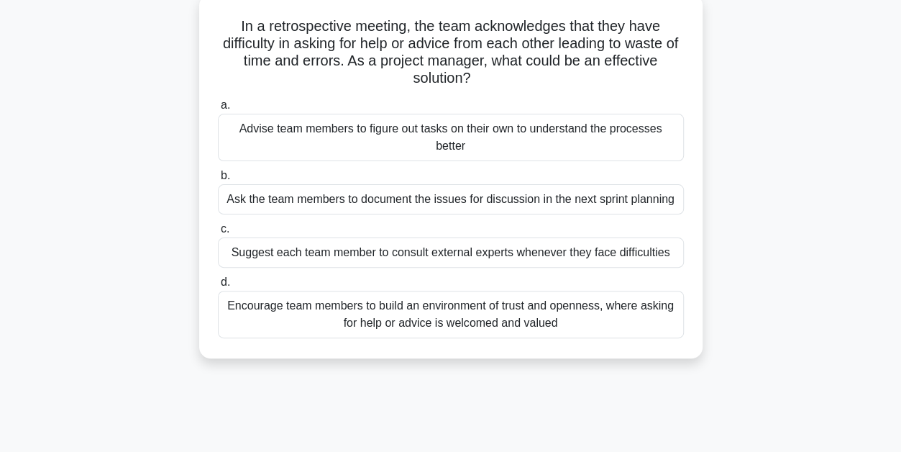 This screenshot has height=452, width=901. Describe the element at coordinates (225, 228) in the screenshot. I see `span: c.` at that location.